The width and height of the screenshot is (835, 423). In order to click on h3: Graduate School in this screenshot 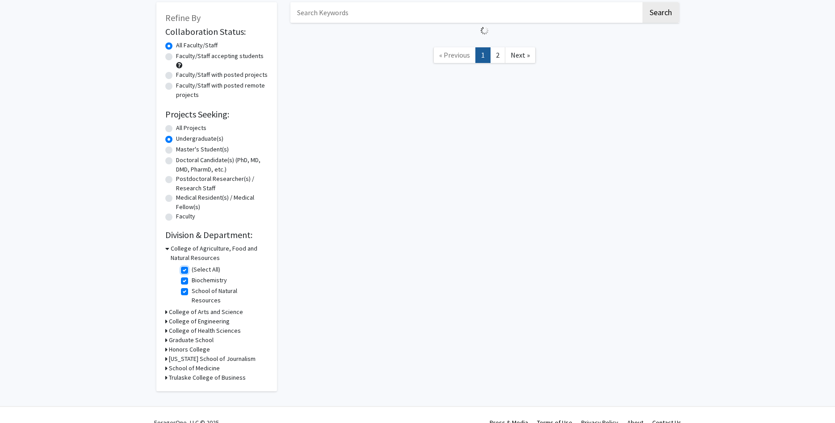, I will do `click(191, 340)`.